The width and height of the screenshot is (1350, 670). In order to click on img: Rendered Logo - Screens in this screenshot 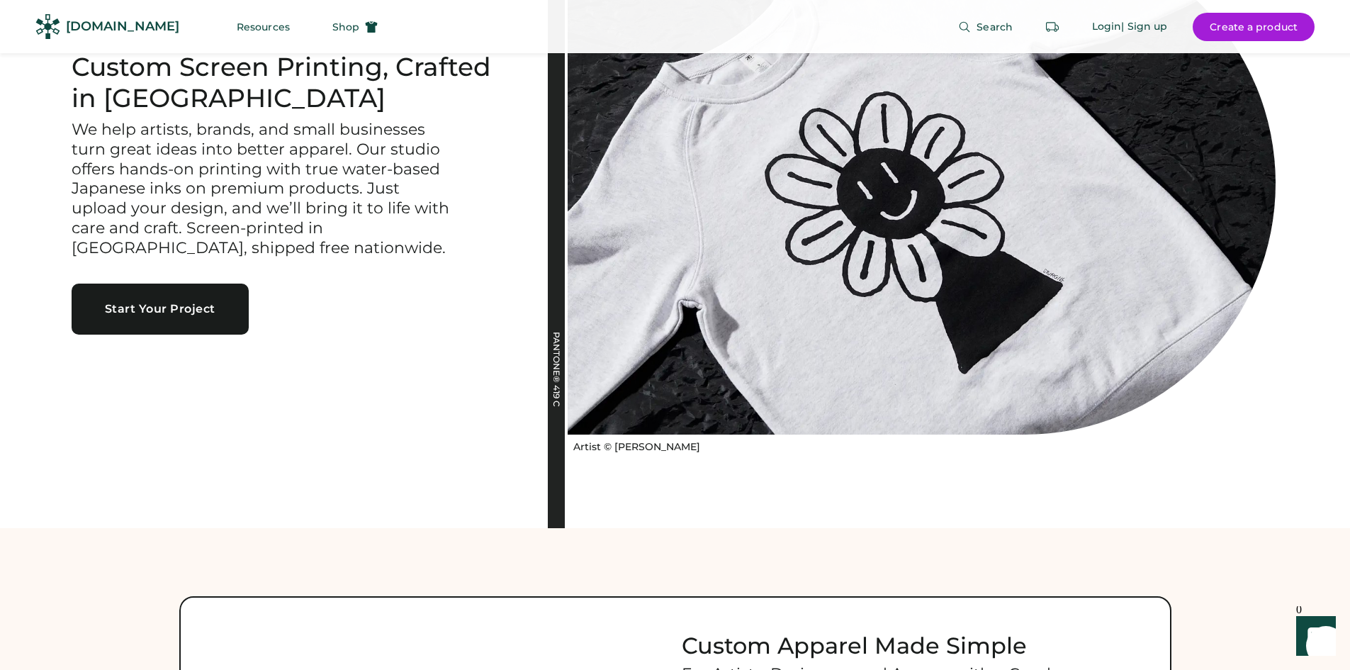, I will do `click(47, 26)`.